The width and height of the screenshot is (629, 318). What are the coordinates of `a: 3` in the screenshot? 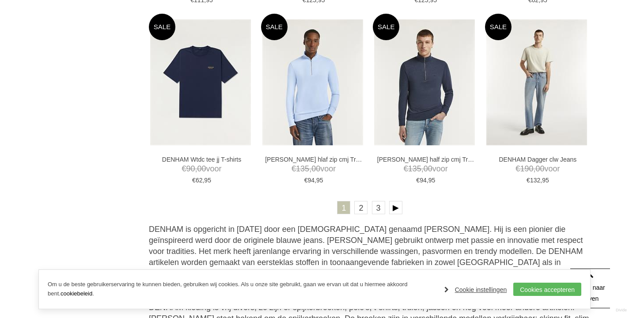 It's located at (378, 208).